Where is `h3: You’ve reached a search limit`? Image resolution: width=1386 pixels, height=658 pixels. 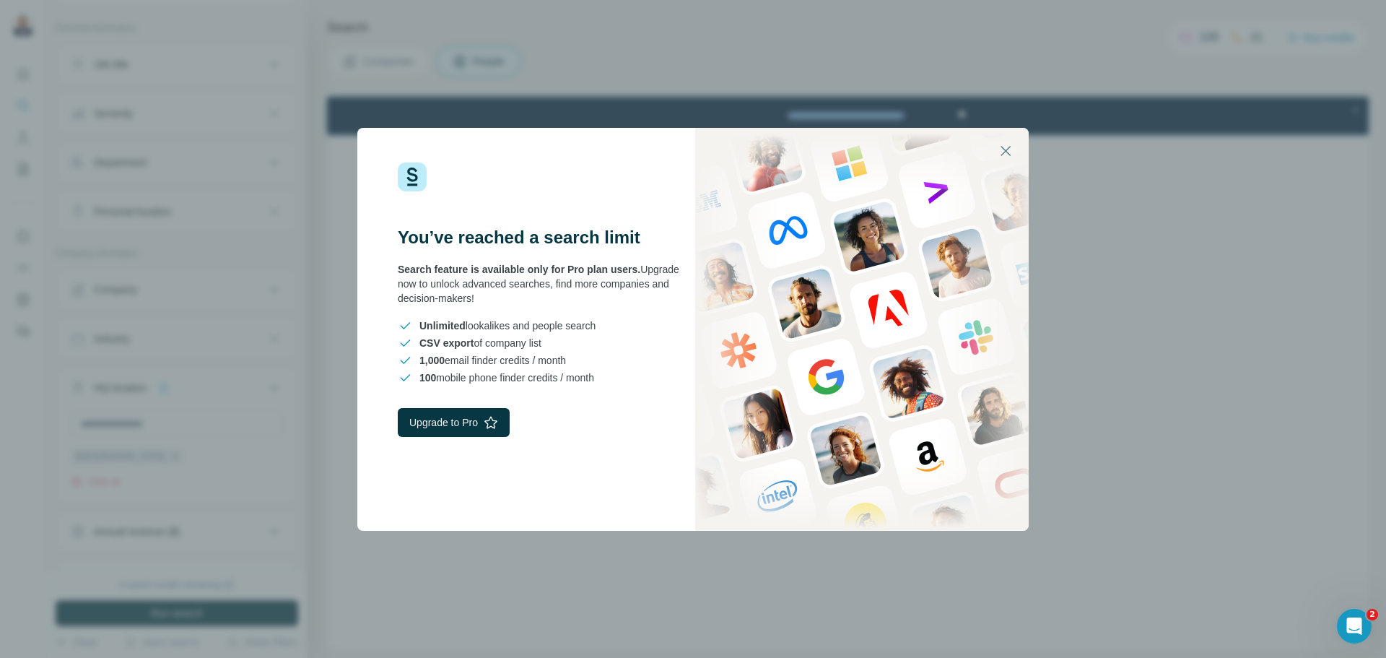 h3: You’ve reached a search limit is located at coordinates (545, 238).